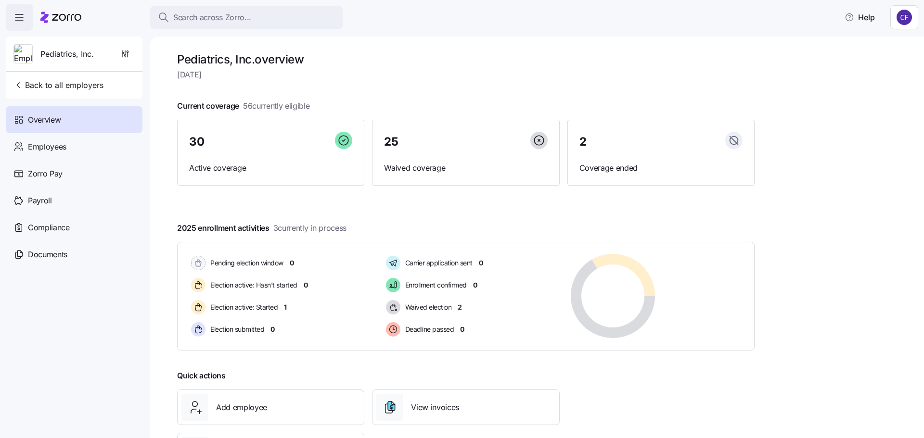 The height and width of the screenshot is (438, 924). What do you see at coordinates (212, 17) in the screenshot?
I see `span: Search across Zorro...` at bounding box center [212, 17].